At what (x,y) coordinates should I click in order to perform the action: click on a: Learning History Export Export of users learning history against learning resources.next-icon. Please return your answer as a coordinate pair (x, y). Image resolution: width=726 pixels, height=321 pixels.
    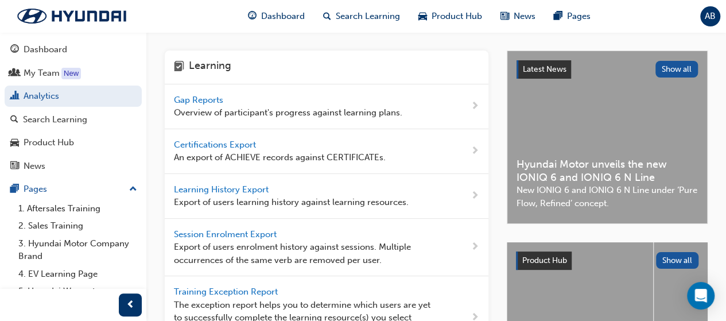
    Looking at the image, I should click on (327, 196).